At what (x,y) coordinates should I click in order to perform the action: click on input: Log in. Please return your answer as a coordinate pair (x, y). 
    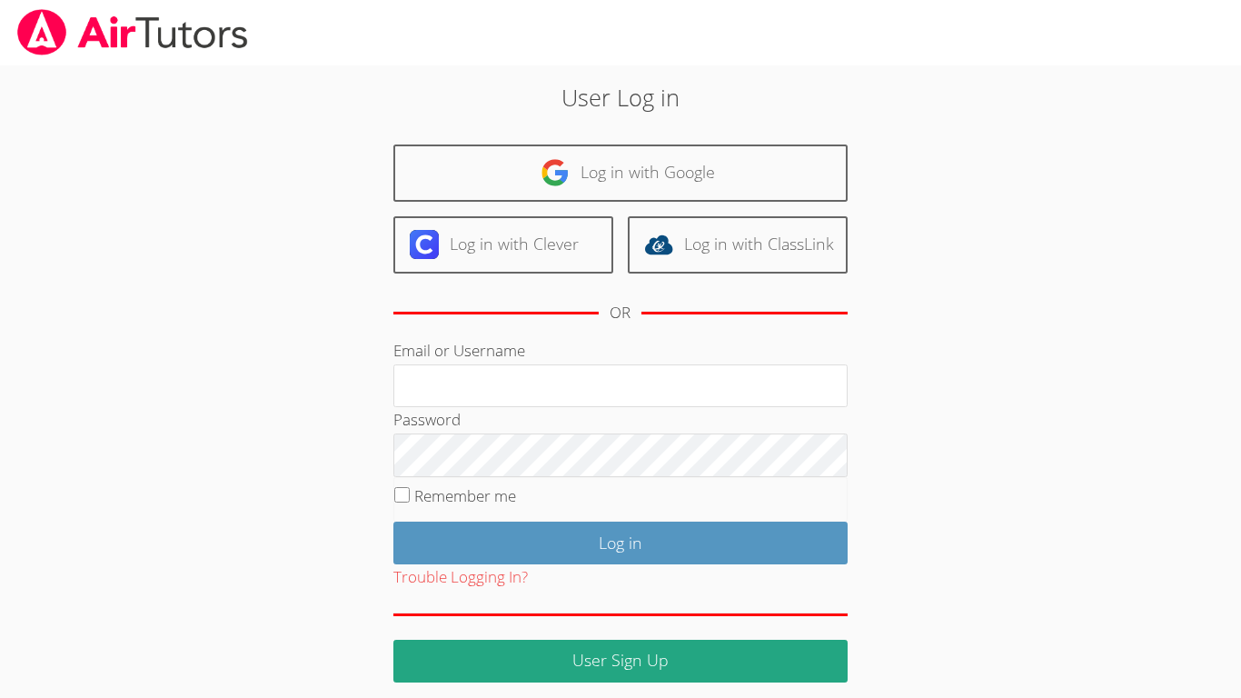
    Looking at the image, I should click on (621, 542).